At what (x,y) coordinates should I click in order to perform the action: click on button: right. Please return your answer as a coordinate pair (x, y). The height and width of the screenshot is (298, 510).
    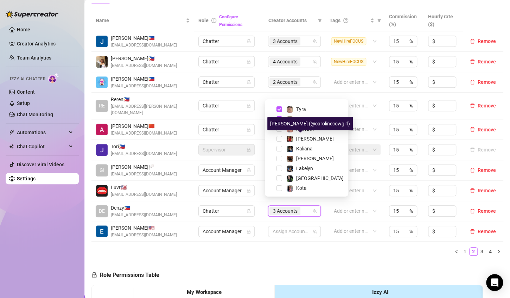
    Looking at the image, I should click on (499, 251).